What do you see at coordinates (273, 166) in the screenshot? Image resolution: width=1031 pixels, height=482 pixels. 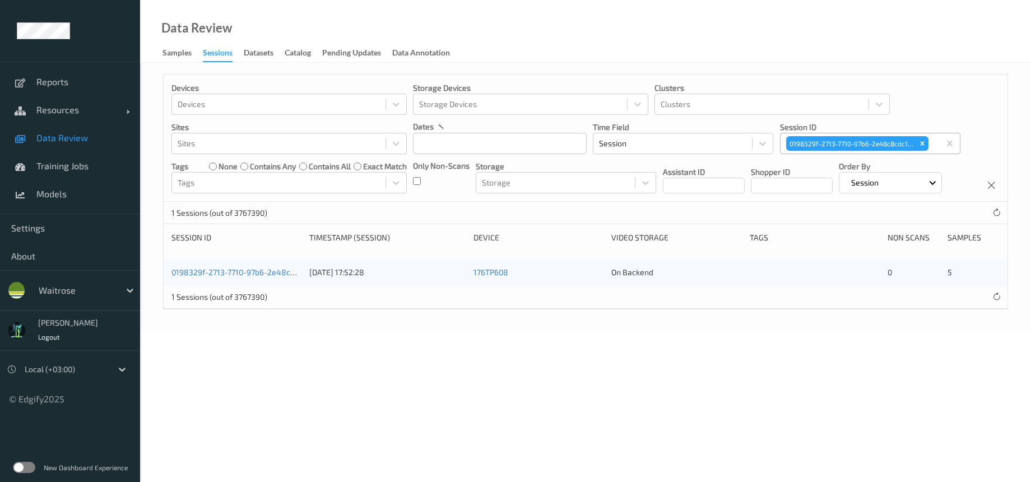 I see `label: contains any` at bounding box center [273, 166].